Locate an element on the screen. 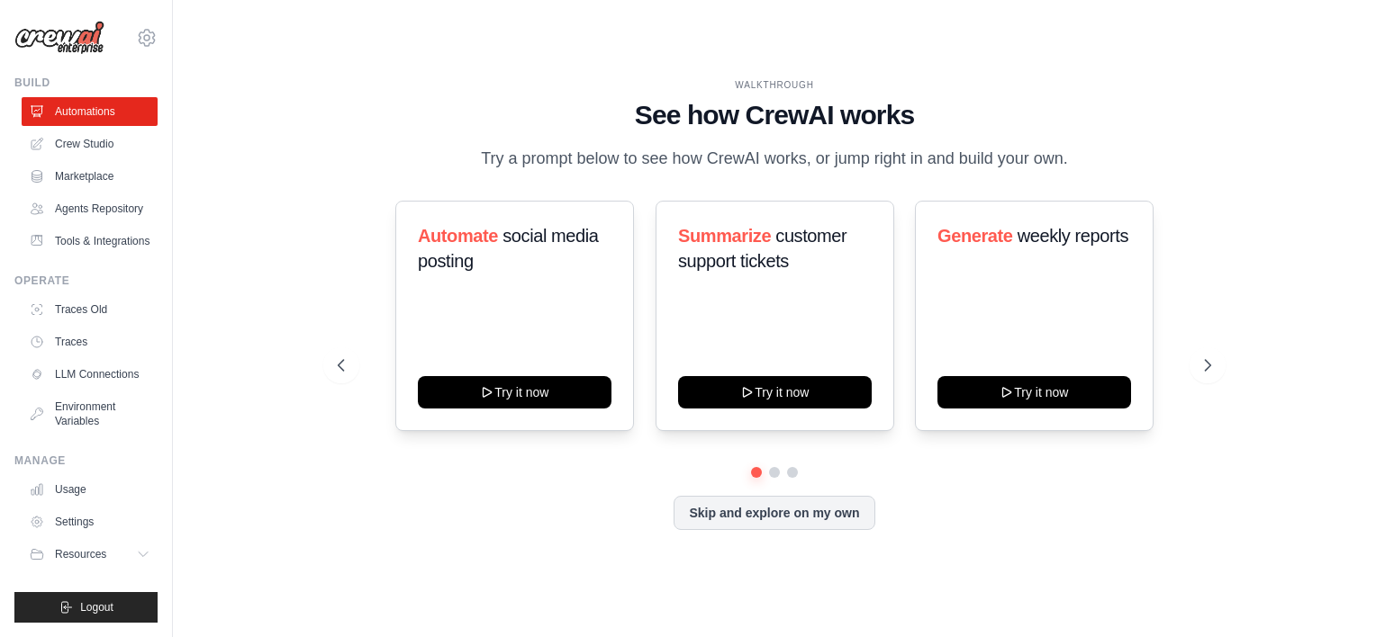  div: Build is located at coordinates (86, 83).